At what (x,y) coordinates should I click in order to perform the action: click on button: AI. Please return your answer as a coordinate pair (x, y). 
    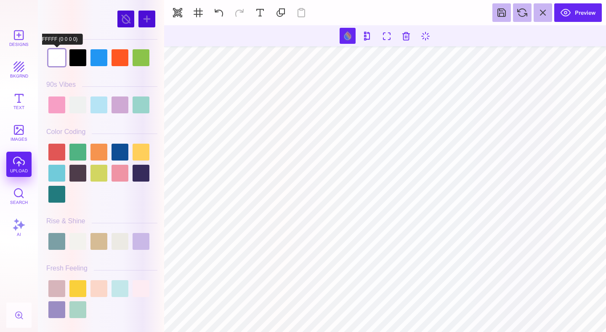
    Looking at the image, I should click on (19, 227).